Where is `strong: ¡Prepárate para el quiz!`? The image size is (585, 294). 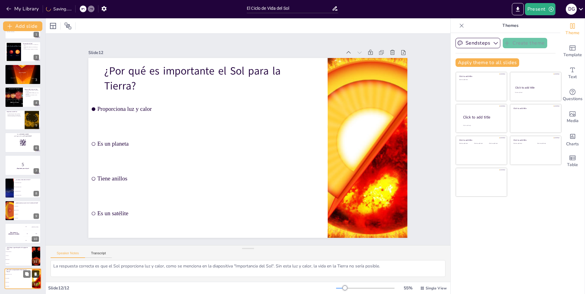 strong: ¡Prepárate para el quiz! is located at coordinates (23, 168).